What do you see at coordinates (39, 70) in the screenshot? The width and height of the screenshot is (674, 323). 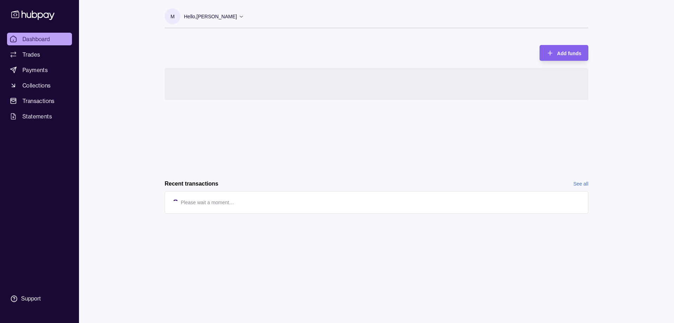 I see `a: Payments` at bounding box center [39, 70].